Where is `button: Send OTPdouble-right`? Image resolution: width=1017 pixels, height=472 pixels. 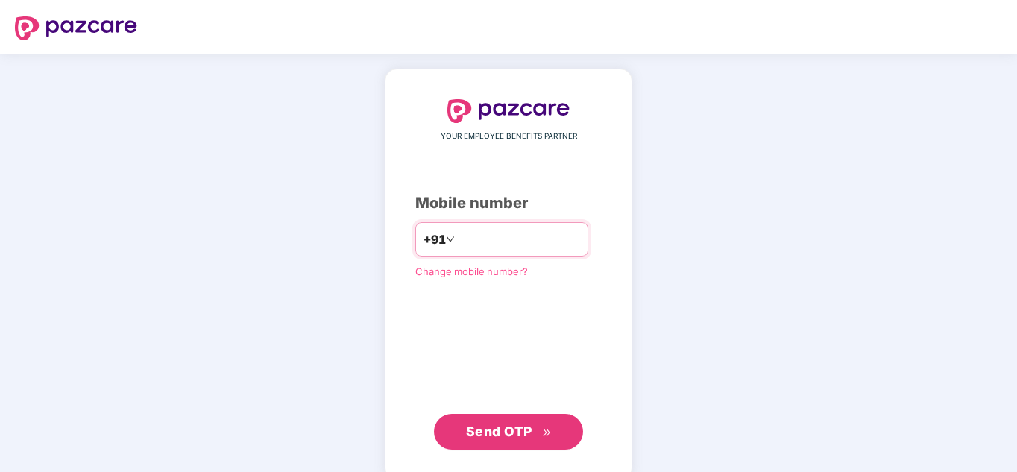 button: Send OTPdouble-right is located at coordinates (508, 432).